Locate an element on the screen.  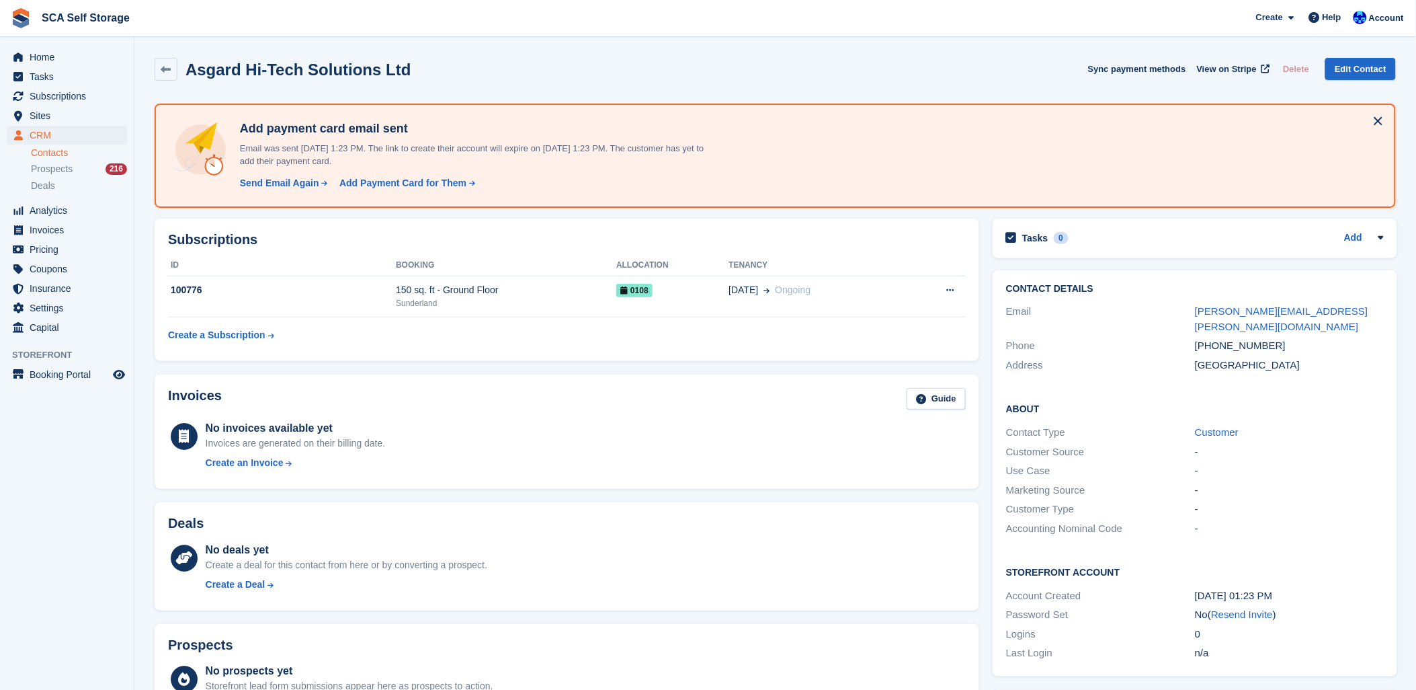
button: Sync payment methods is located at coordinates (1137, 69).